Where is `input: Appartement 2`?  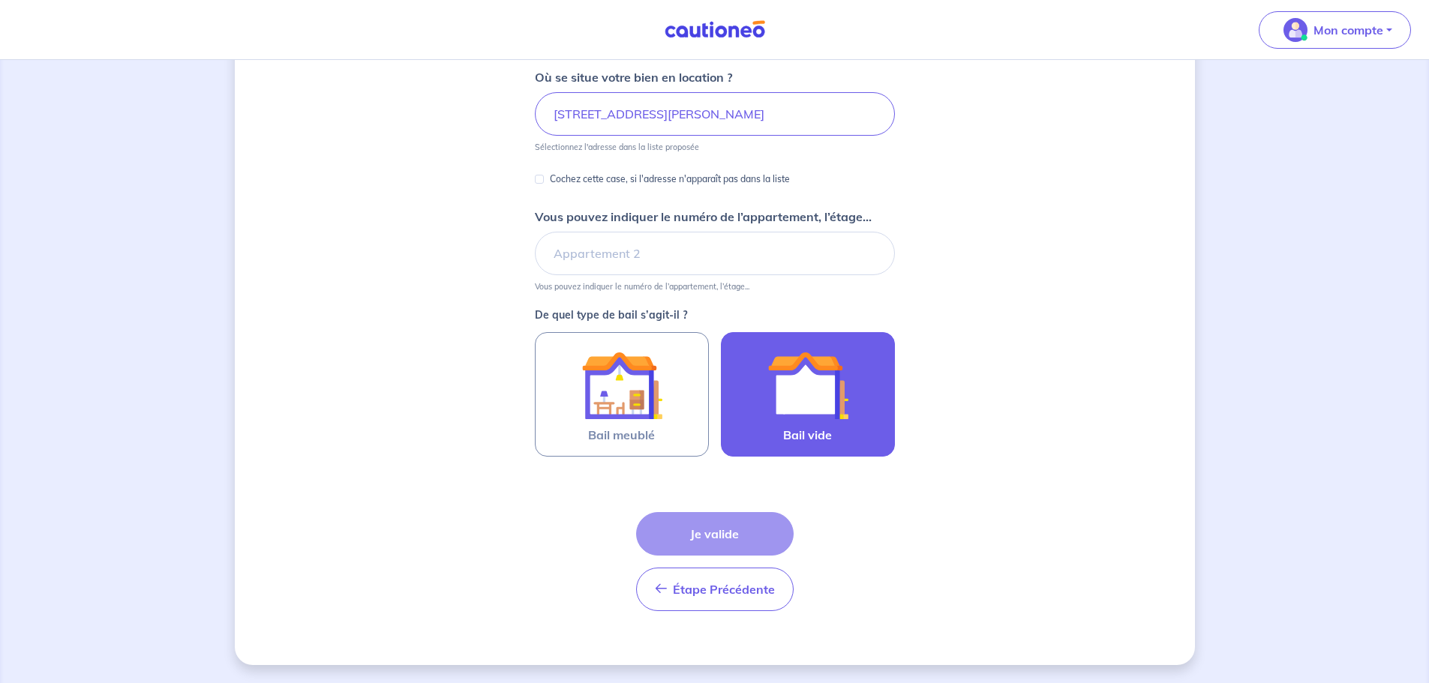 input: Appartement 2 is located at coordinates (715, 254).